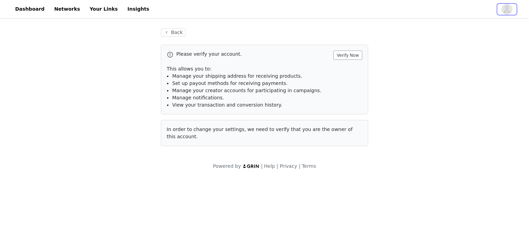 This screenshot has width=529, height=251. What do you see at coordinates (260, 133) in the screenshot?
I see `span: In order to change your settings, we need to verify that you are the owner of this account.` at bounding box center [260, 133].